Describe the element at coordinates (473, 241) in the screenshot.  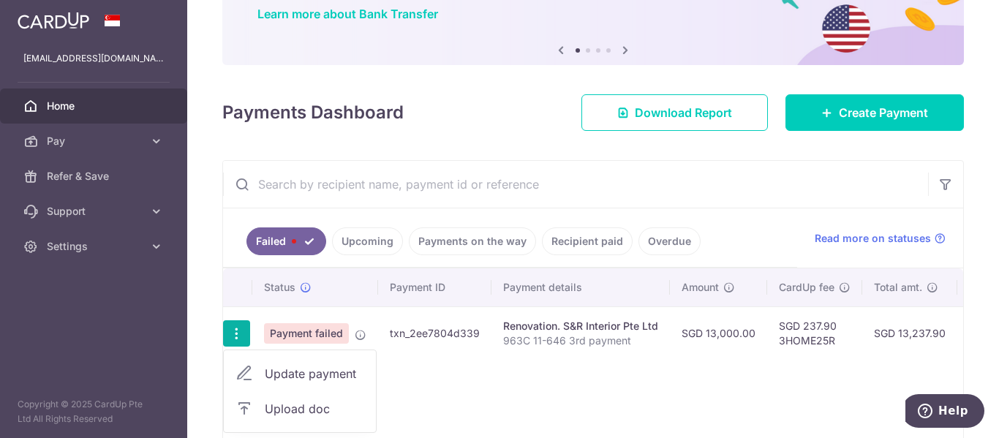
I see `a: Payments on the way` at that location.